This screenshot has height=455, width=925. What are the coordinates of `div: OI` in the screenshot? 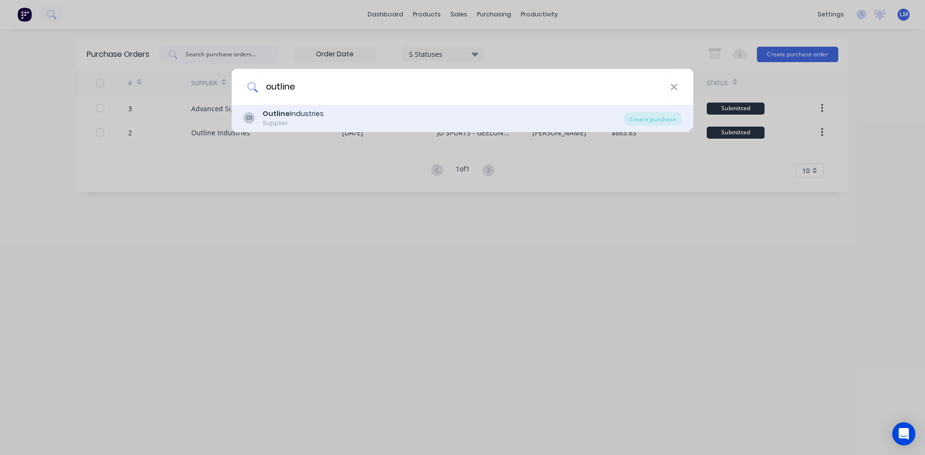 It's located at (249, 118).